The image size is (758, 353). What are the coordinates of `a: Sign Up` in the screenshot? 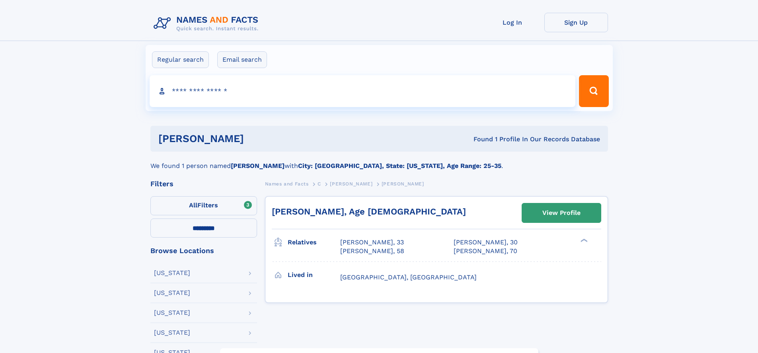 It's located at (576, 22).